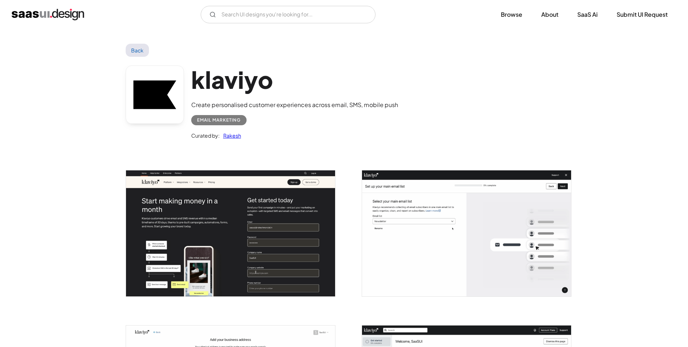 This screenshot has width=688, height=347. What do you see at coordinates (511, 15) in the screenshot?
I see `a: Browse` at bounding box center [511, 15].